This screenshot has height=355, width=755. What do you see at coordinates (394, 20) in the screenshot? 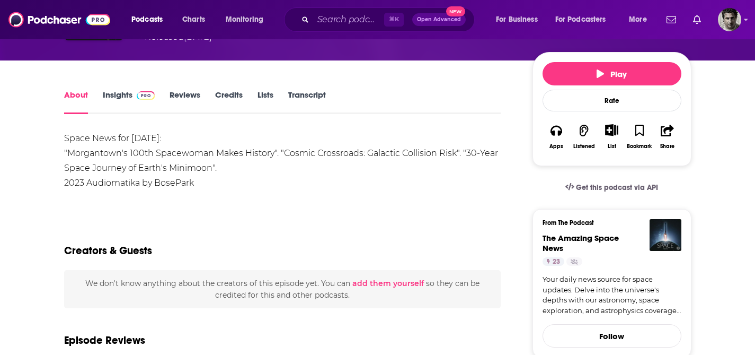
I see `span: ⌘ K` at bounding box center [394, 20].